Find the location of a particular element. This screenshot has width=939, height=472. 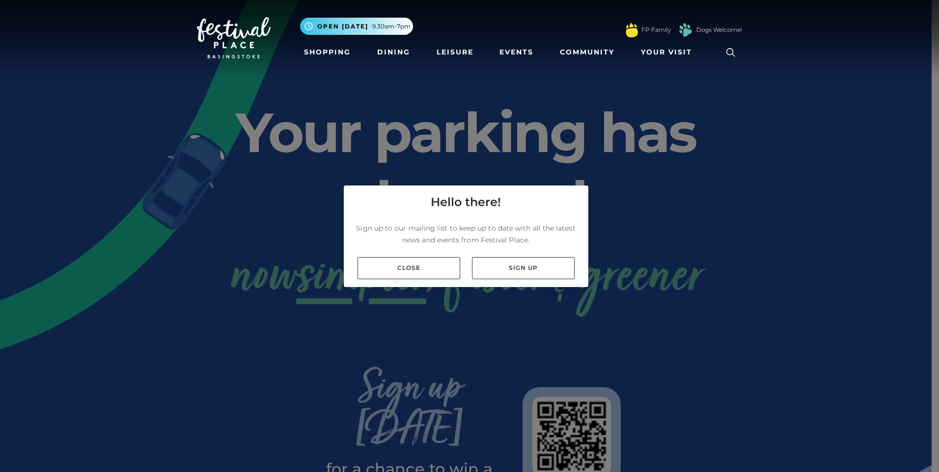

a: Shopping is located at coordinates (327, 52).